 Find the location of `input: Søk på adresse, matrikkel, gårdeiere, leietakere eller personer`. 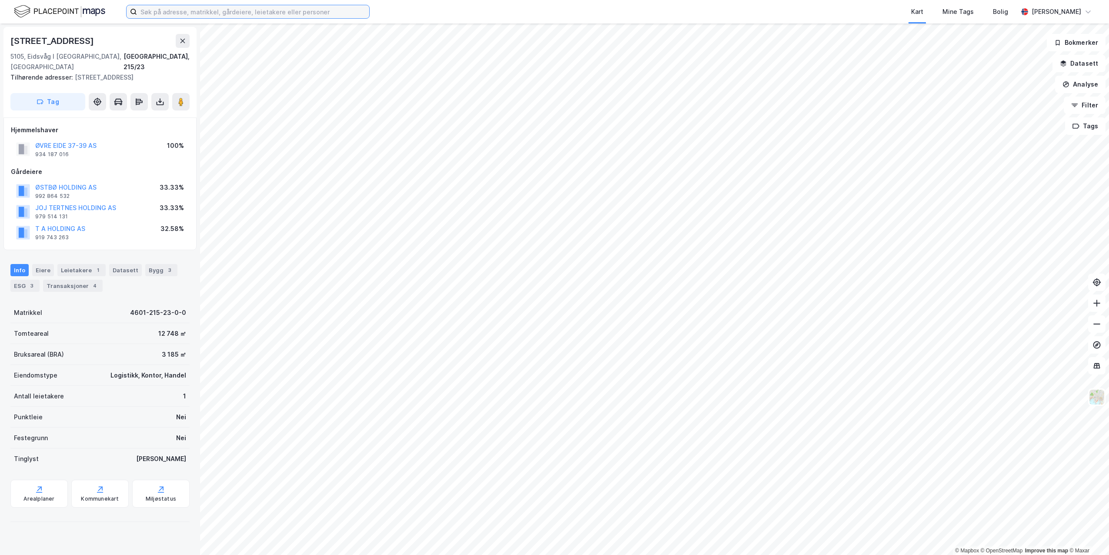

input: Søk på adresse, matrikkel, gårdeiere, leietakere eller personer is located at coordinates (253, 12).